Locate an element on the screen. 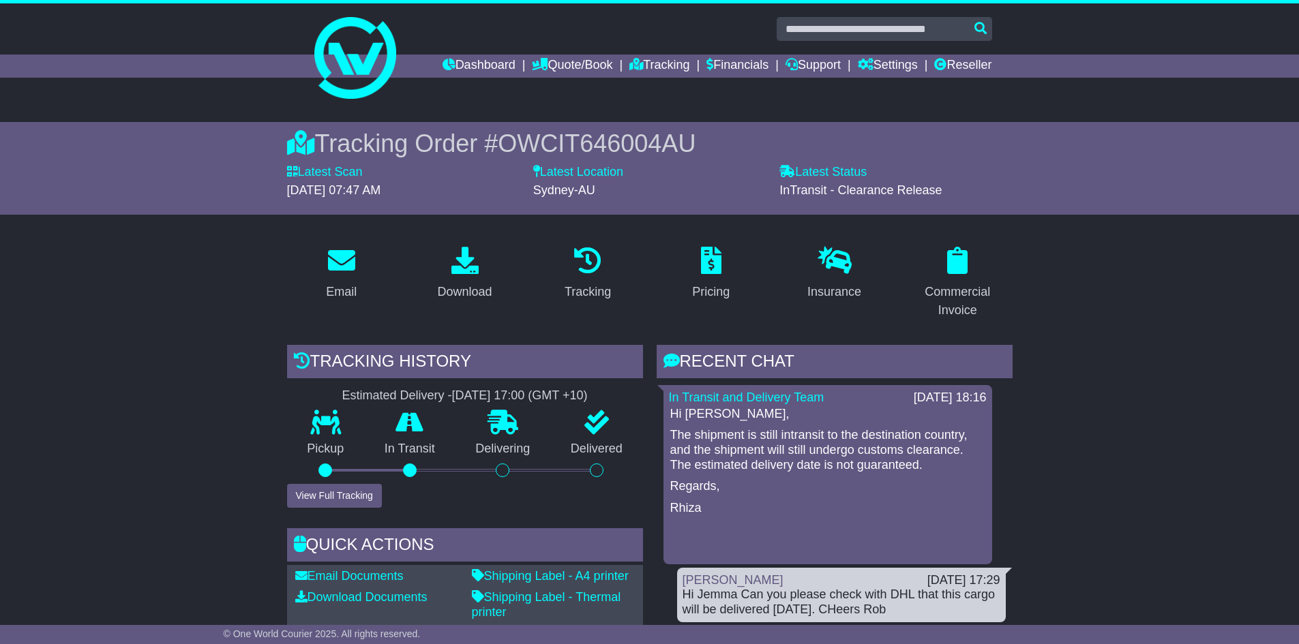 The height and width of the screenshot is (644, 1299). div: Pricing is located at coordinates (710, 292).